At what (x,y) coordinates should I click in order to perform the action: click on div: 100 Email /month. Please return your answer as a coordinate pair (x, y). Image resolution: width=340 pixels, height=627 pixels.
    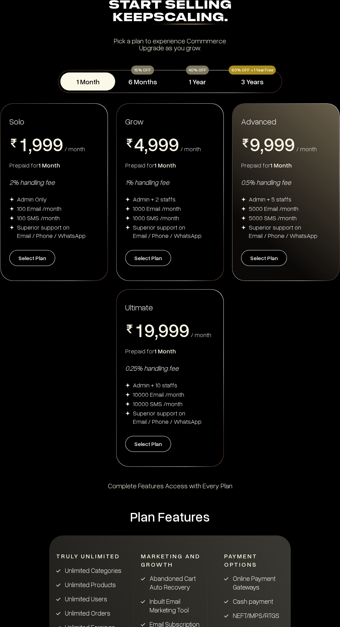
    Looking at the image, I should click on (39, 208).